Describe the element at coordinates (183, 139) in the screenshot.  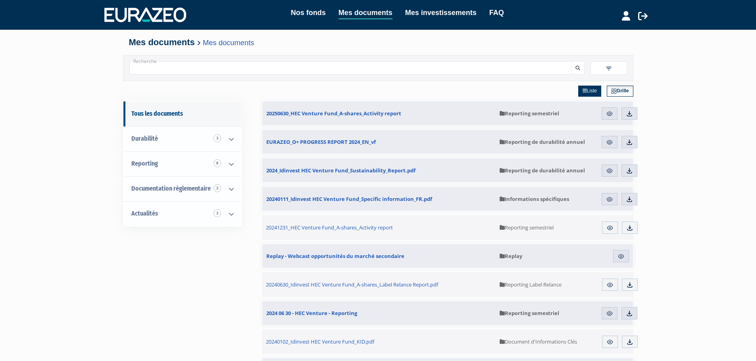
I see `a: Durabilité 3` at that location.